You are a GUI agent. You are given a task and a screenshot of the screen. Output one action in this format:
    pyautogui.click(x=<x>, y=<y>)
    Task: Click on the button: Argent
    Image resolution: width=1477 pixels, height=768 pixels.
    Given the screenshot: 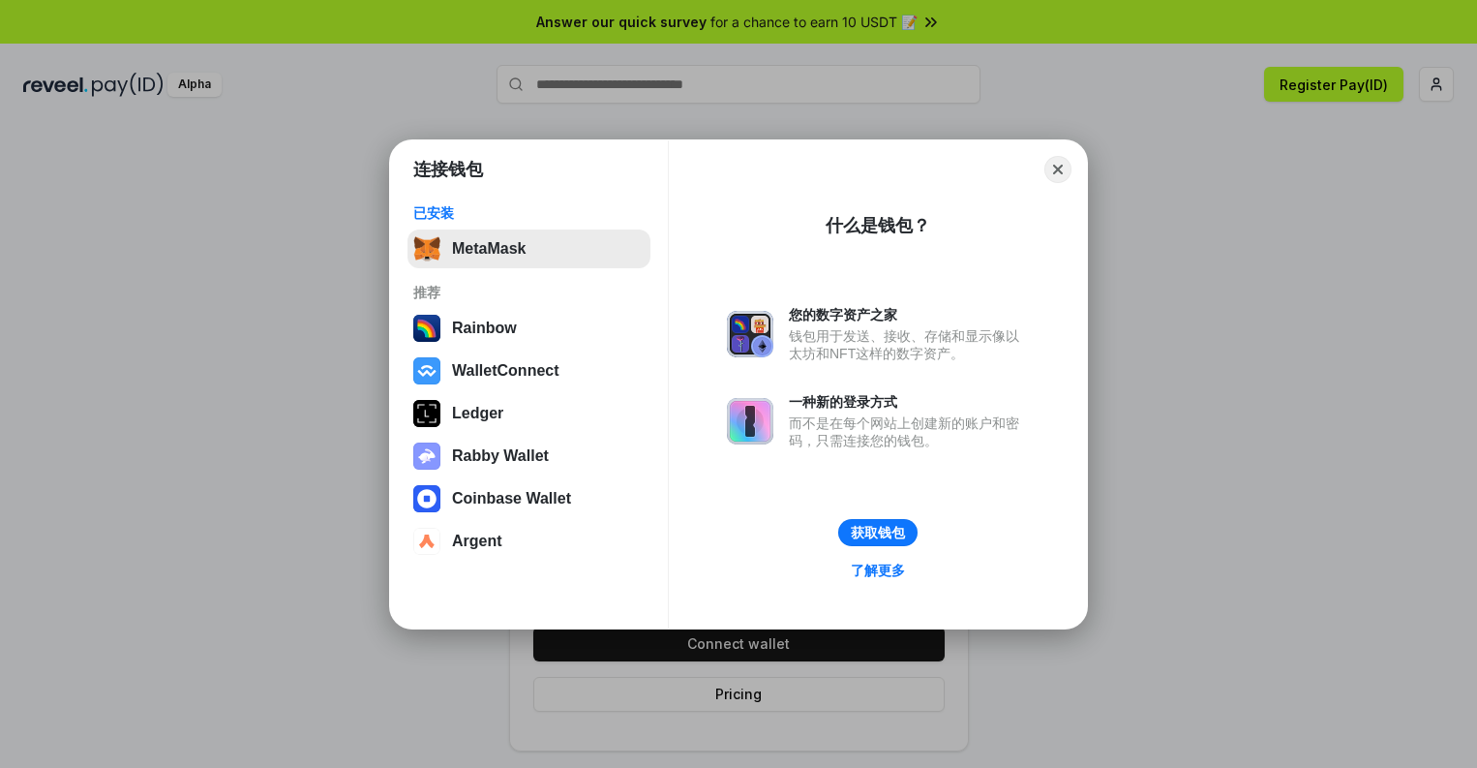 What is the action you would take?
    pyautogui.click(x=528, y=541)
    